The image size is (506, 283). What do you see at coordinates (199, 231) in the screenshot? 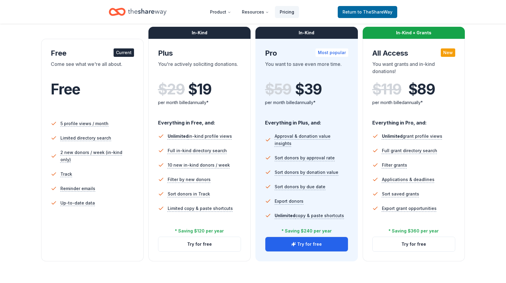
I see `div: * Saving $120 per year` at bounding box center [199, 231].